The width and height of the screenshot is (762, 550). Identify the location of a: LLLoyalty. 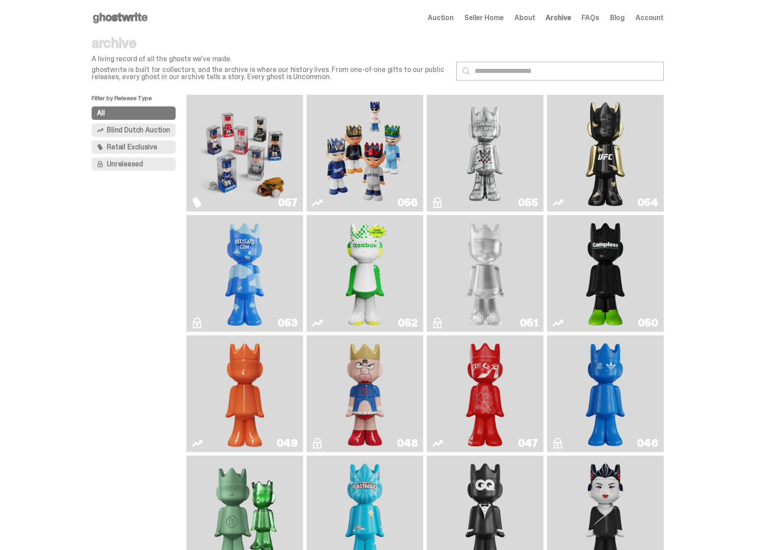
(485, 273).